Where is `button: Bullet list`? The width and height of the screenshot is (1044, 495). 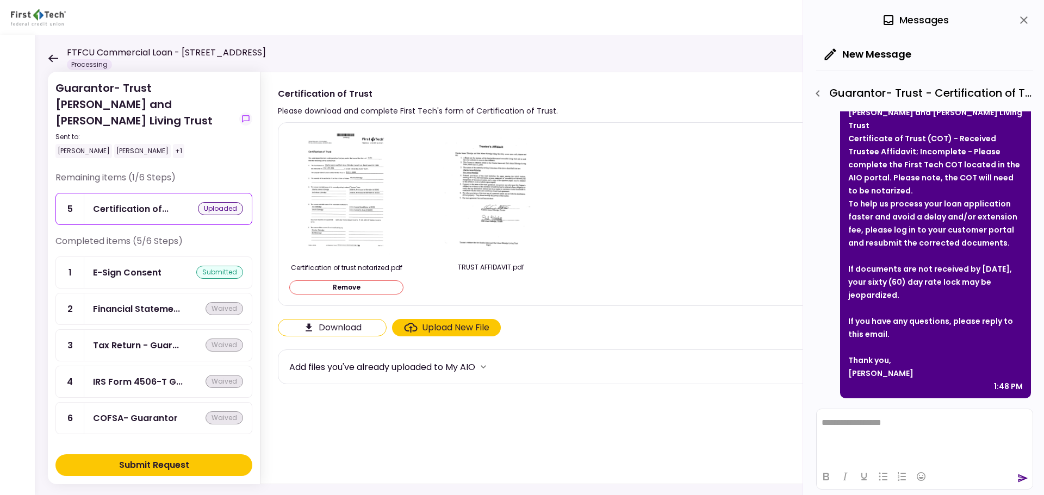
button: Bullet list is located at coordinates (883, 477).